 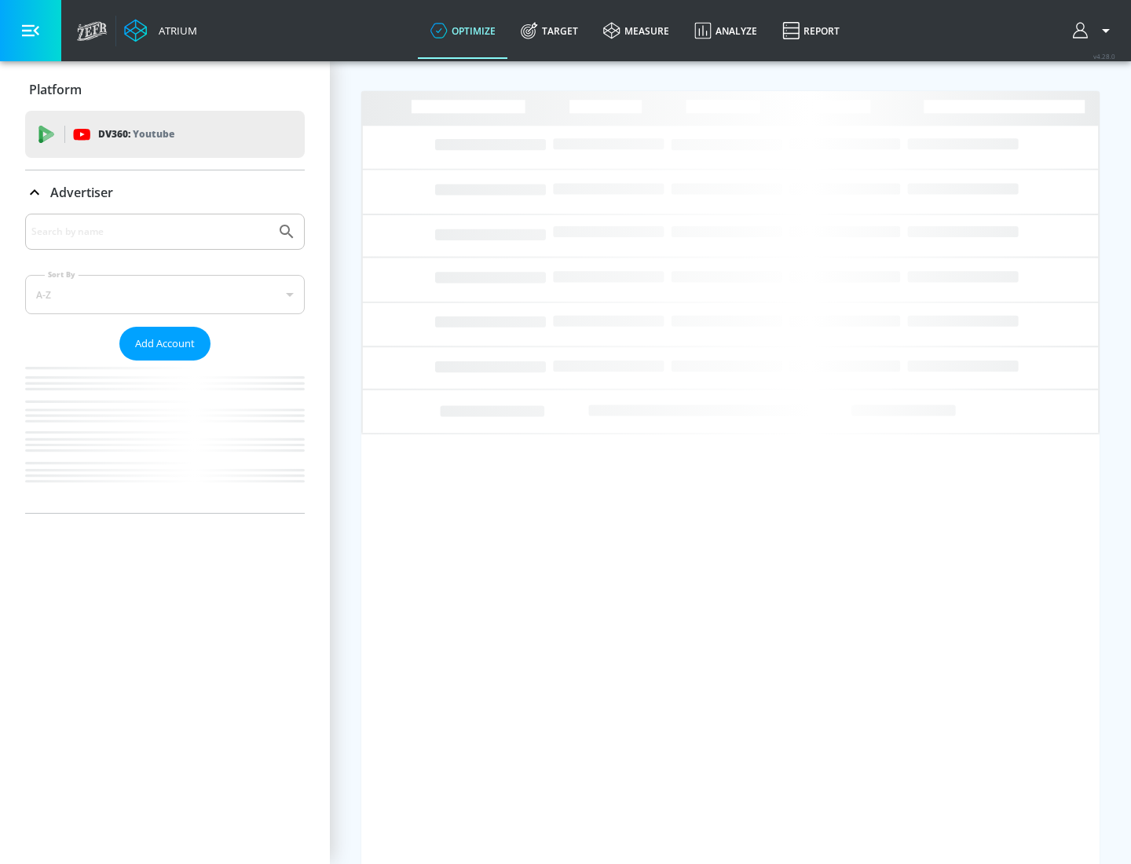 I want to click on p: DV360:, so click(x=136, y=134).